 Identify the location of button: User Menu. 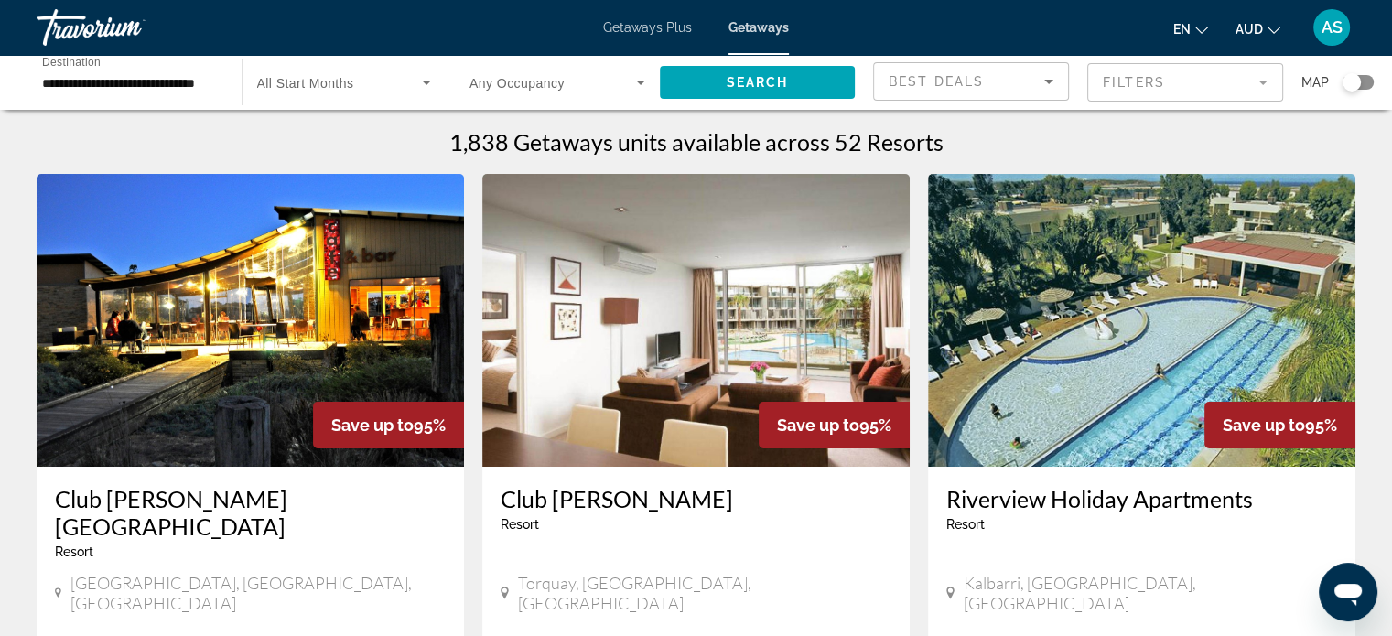
(1331, 27).